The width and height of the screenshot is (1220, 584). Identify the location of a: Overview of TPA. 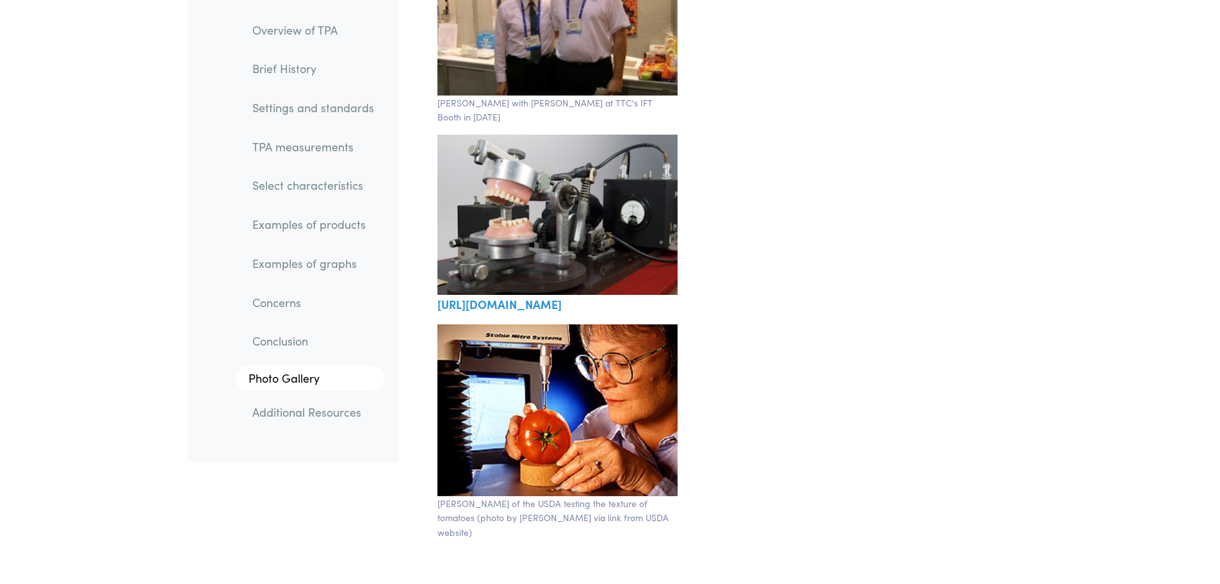
(313, 30).